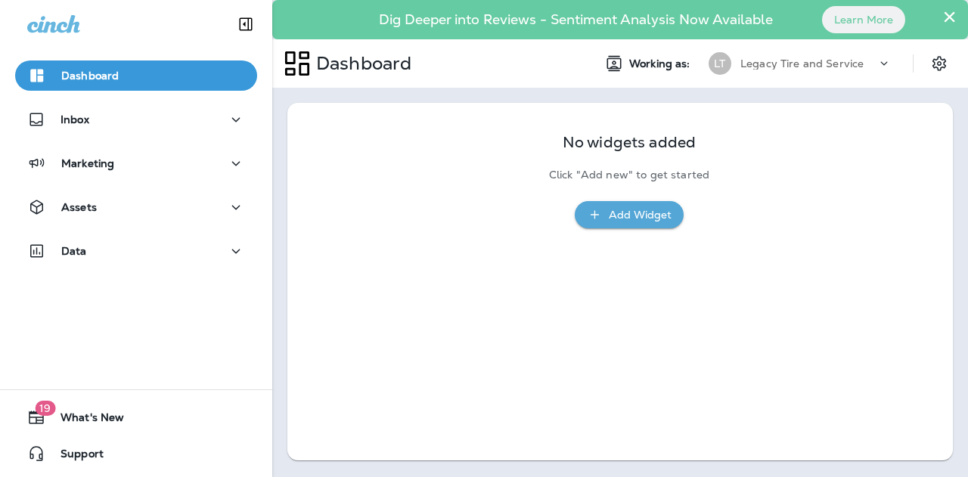 The width and height of the screenshot is (968, 477). I want to click on button: Inbox, so click(136, 119).